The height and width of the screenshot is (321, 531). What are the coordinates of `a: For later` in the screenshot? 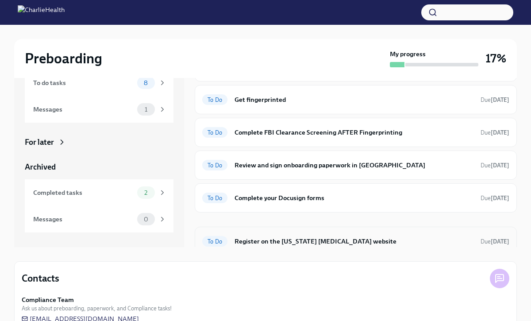 It's located at (99, 142).